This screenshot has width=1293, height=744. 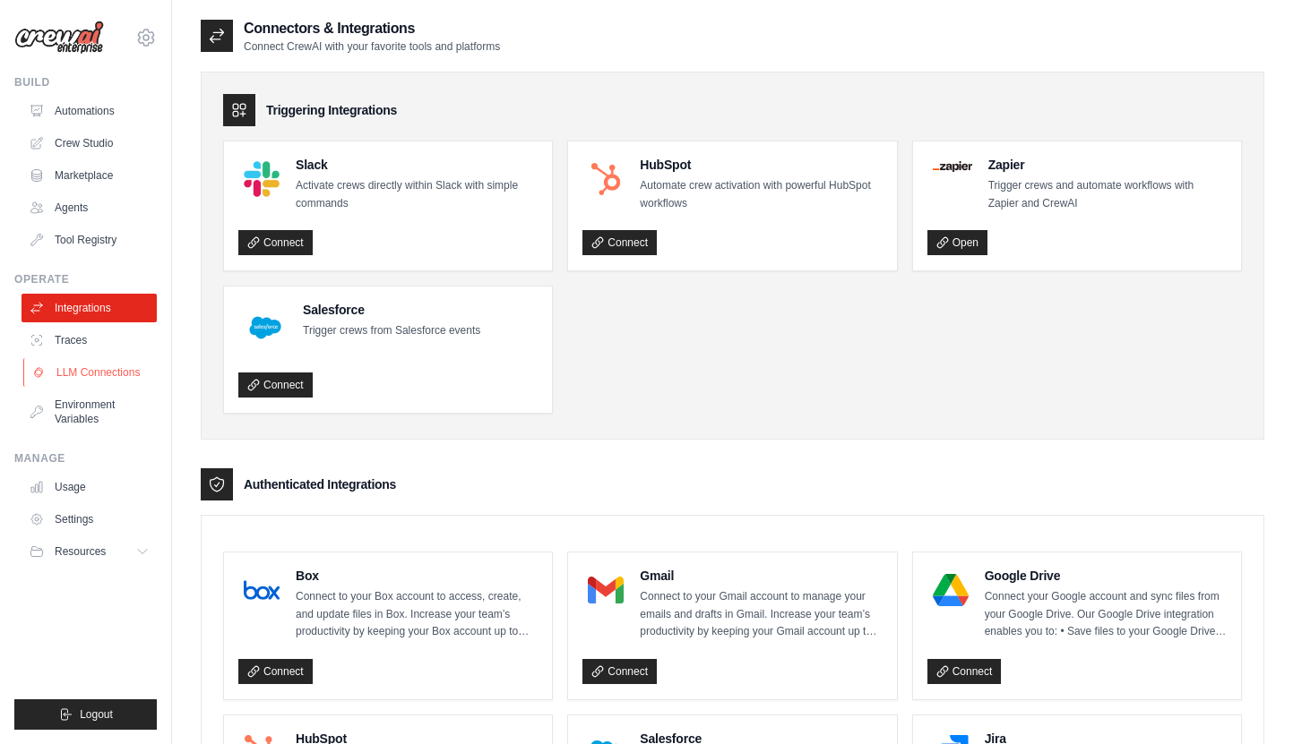 What do you see at coordinates (391, 310) in the screenshot?
I see `h4: Salesforce` at bounding box center [391, 310].